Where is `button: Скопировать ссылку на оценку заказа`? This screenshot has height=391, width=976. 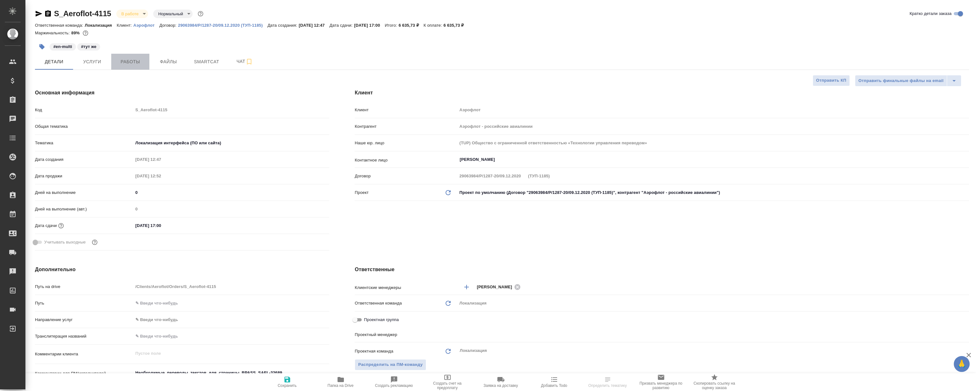
button: Скопировать ссылку на оценку заказа is located at coordinates (714, 382).